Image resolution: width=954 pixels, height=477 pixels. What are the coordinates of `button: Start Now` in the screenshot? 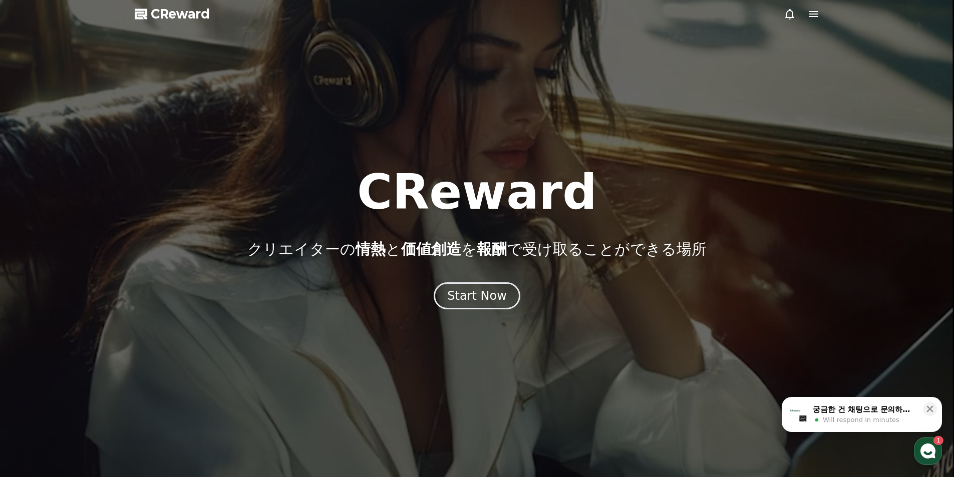 It's located at (477, 296).